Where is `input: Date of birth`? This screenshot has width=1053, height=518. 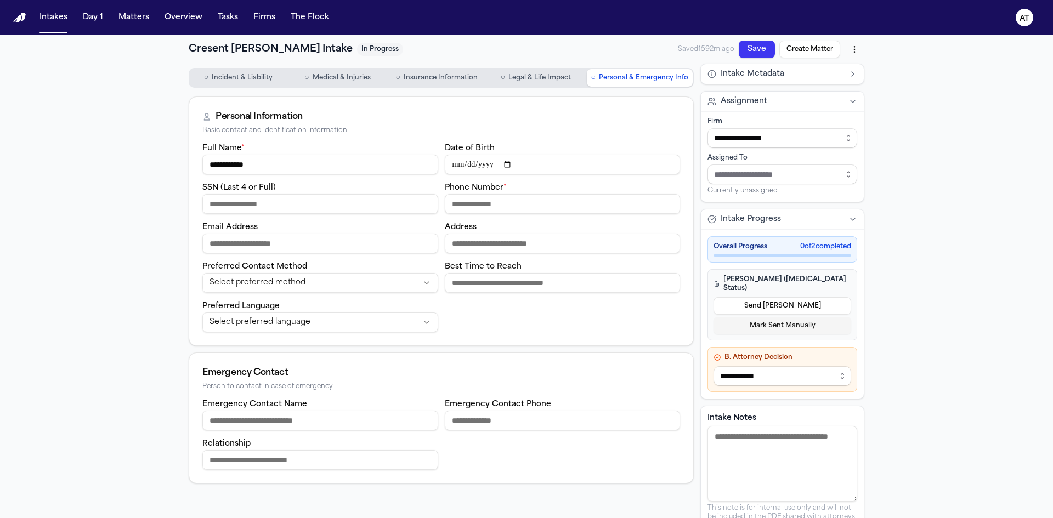 input: Date of birth is located at coordinates (563, 165).